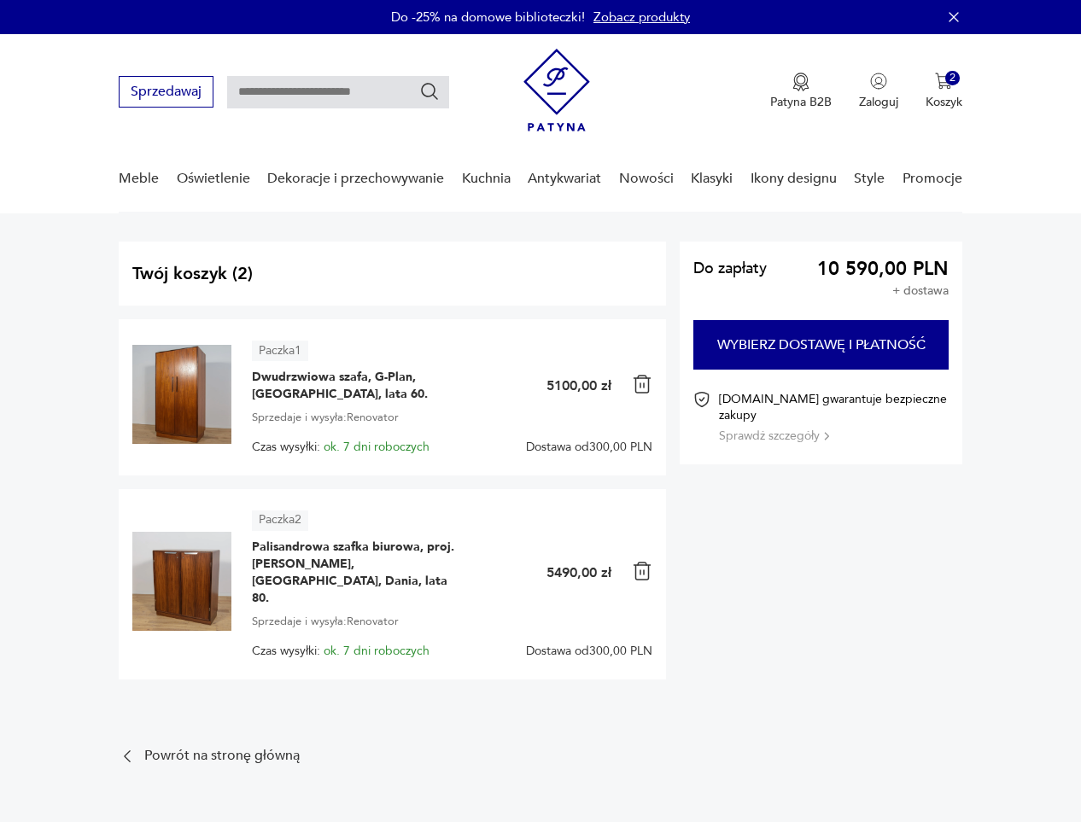 Image resolution: width=1081 pixels, height=822 pixels. What do you see at coordinates (138, 178) in the screenshot?
I see `a: Meble` at bounding box center [138, 178].